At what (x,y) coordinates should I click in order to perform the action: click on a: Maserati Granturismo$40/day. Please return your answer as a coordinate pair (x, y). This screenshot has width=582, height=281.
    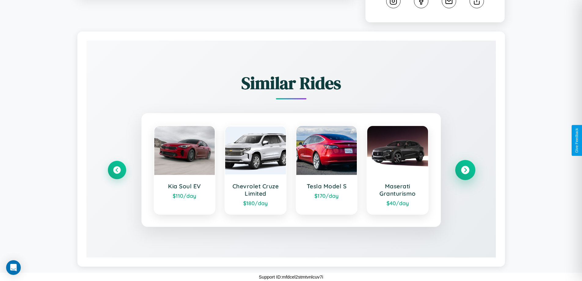
    Looking at the image, I should click on (397, 170).